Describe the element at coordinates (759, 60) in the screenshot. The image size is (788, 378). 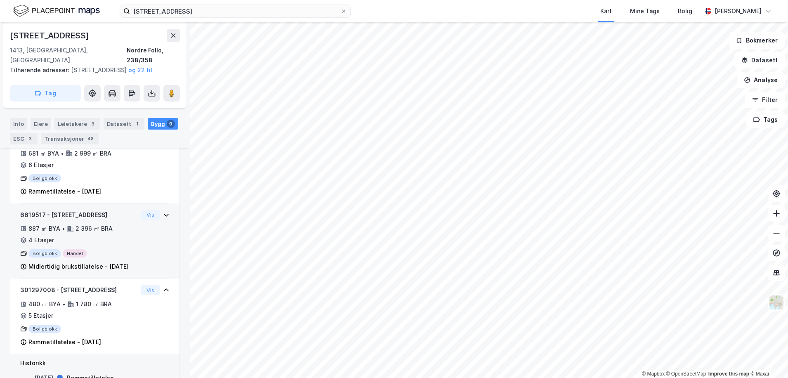
I see `button: Datasett` at that location.